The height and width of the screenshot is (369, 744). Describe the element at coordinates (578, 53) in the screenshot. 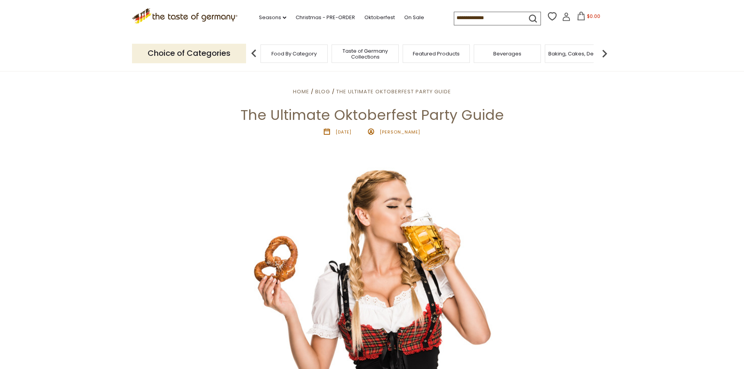

I see `a: Baking, Cakes, Desserts` at that location.